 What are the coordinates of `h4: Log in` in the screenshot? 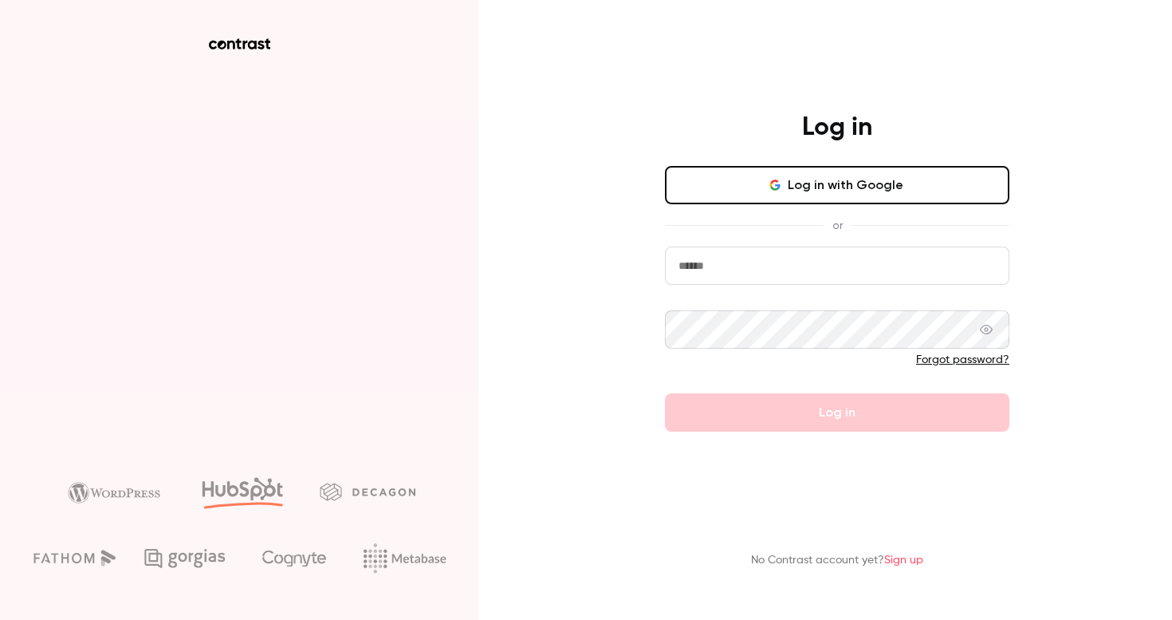 It's located at (837, 128).